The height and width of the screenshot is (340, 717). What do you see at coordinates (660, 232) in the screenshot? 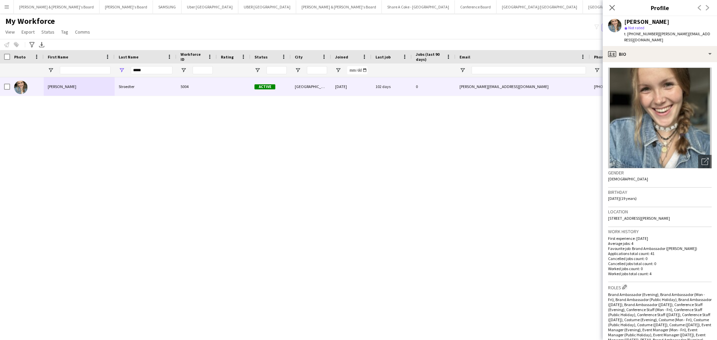
I see `h3: Work history` at bounding box center [660, 232].